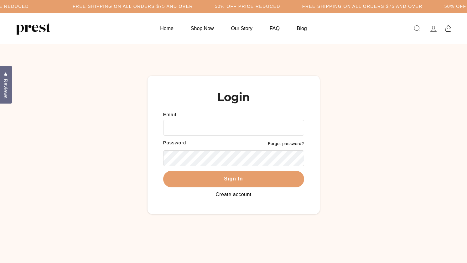  What do you see at coordinates (234, 97) in the screenshot?
I see `h1: Login` at bounding box center [234, 97].